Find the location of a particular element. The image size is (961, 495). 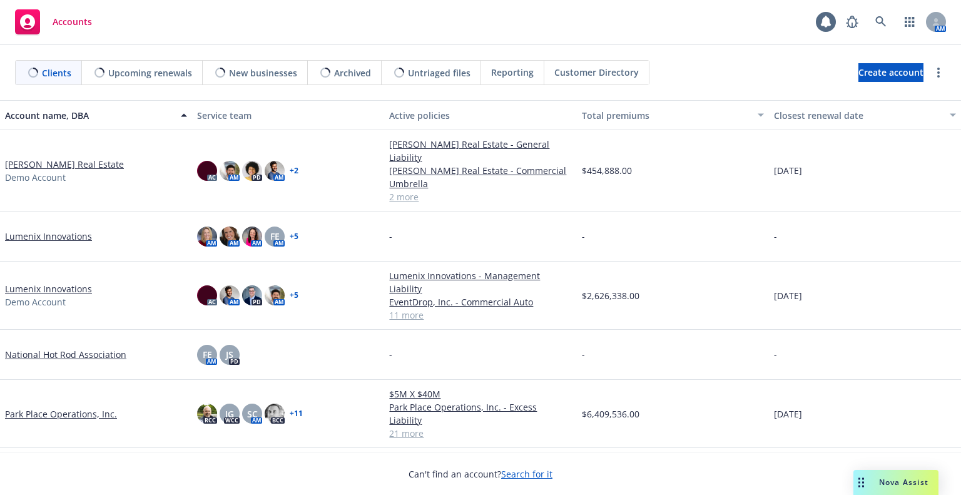

a: Accounts is located at coordinates (53, 22).